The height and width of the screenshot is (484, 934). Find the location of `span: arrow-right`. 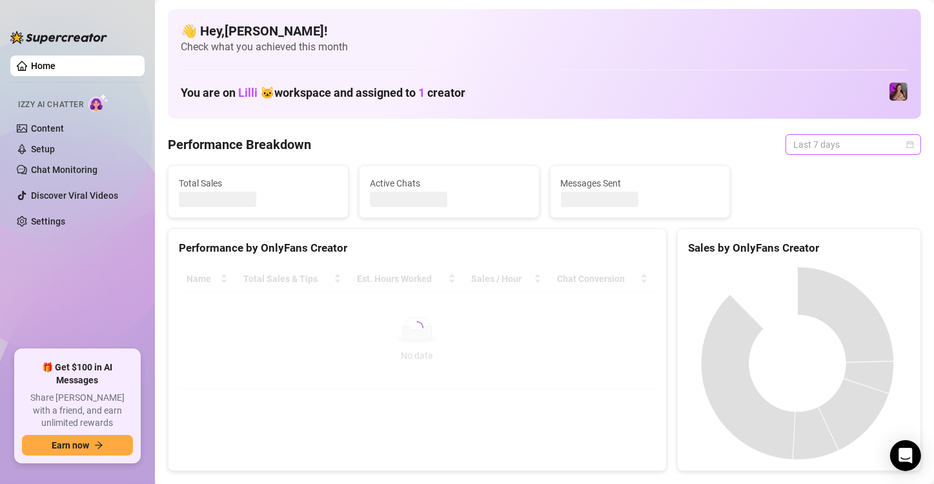

span: arrow-right is located at coordinates (99, 445).